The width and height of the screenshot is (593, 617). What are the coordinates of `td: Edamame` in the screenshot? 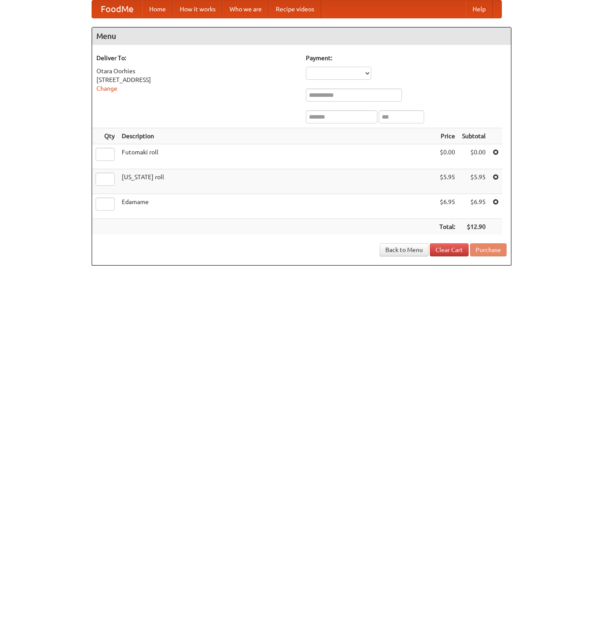 It's located at (277, 206).